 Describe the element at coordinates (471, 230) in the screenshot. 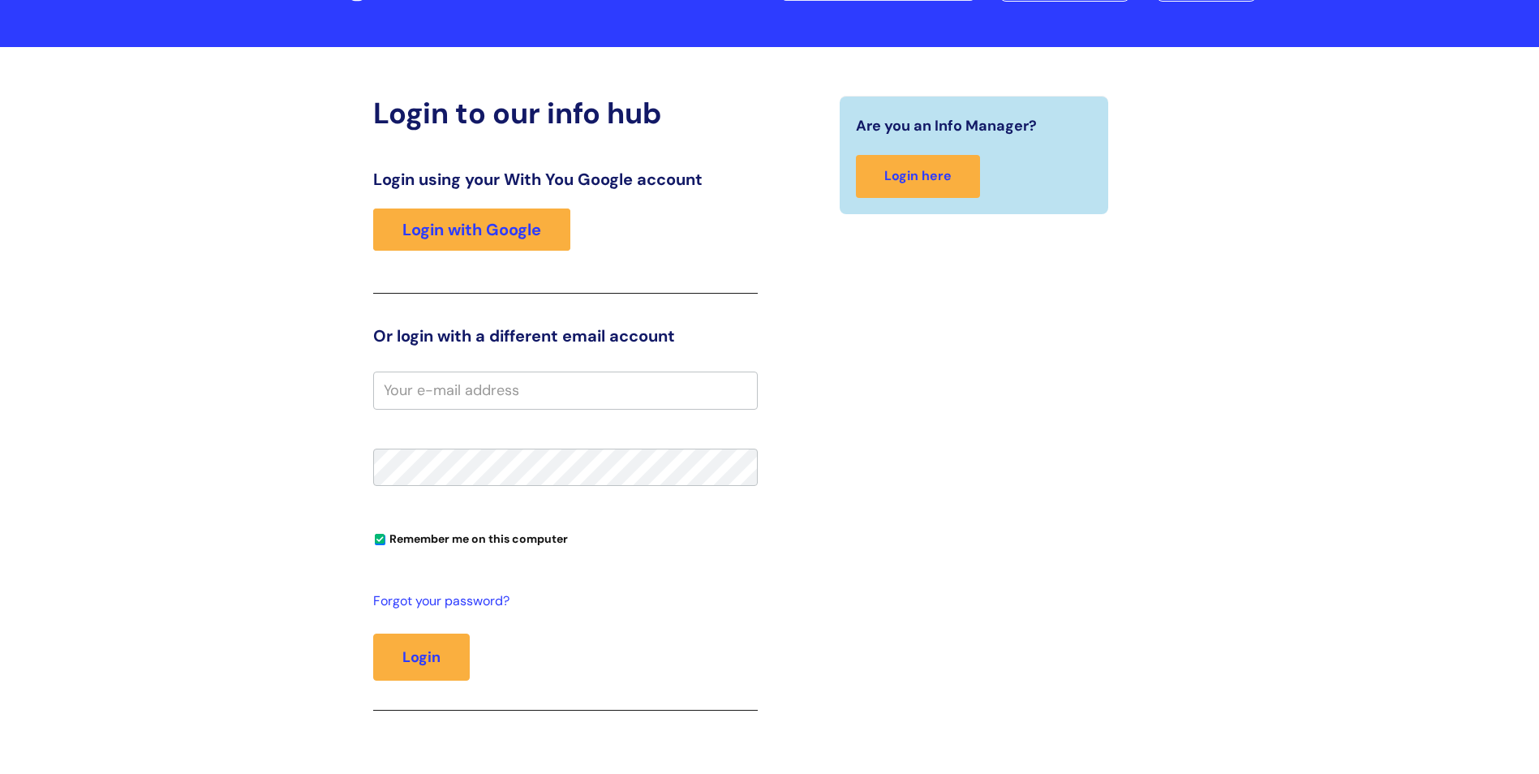

I see `a: Login with Google` at that location.